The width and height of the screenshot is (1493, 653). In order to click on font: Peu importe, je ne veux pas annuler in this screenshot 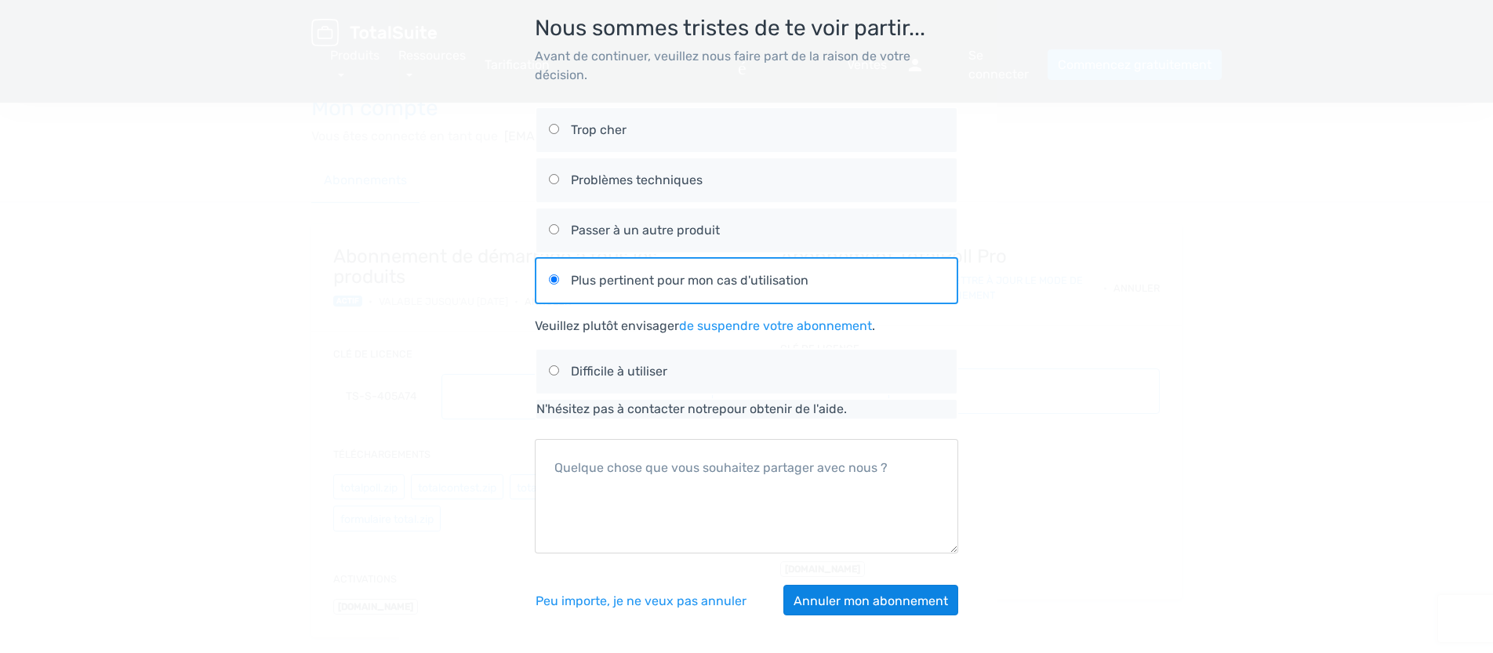, I will do `click(641, 600)`.